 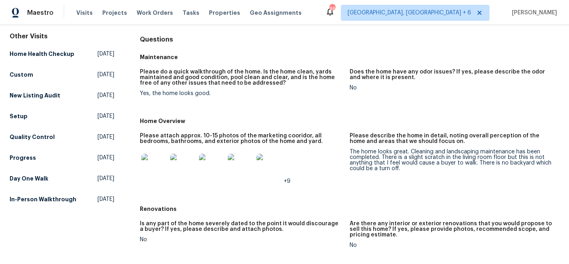 What do you see at coordinates (241, 139) in the screenshot?
I see `h5: Please attach approx. 10-15 photos of the marketing cooridor, all bedrooms, bathrooms, and exteri...` at bounding box center [241, 139].